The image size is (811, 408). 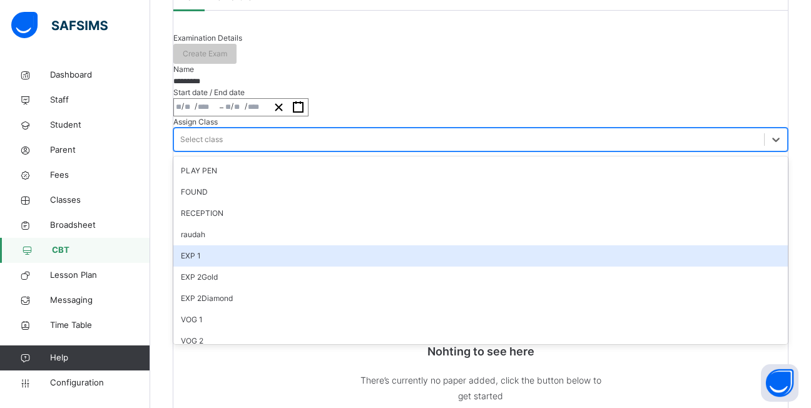 I want to click on div: EXP 2Gold, so click(x=481, y=277).